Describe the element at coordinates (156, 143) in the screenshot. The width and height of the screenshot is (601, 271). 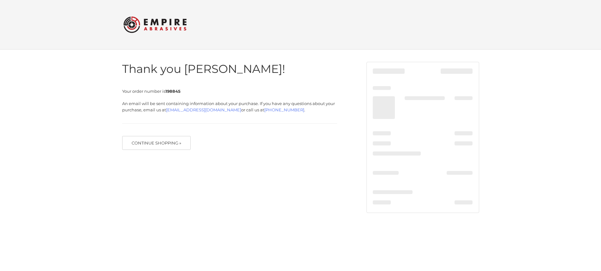
I see `button: Continue Shopping »` at that location.